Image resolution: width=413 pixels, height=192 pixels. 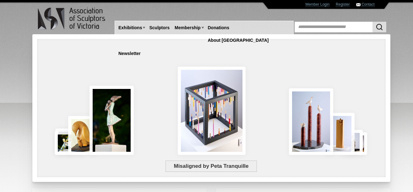 I want to click on img: Misaligned, so click(x=212, y=111).